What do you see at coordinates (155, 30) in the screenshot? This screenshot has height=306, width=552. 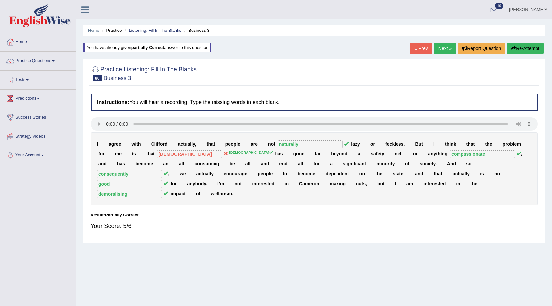 I see `a: Listening: Fill In The Blanks` at bounding box center [155, 30].